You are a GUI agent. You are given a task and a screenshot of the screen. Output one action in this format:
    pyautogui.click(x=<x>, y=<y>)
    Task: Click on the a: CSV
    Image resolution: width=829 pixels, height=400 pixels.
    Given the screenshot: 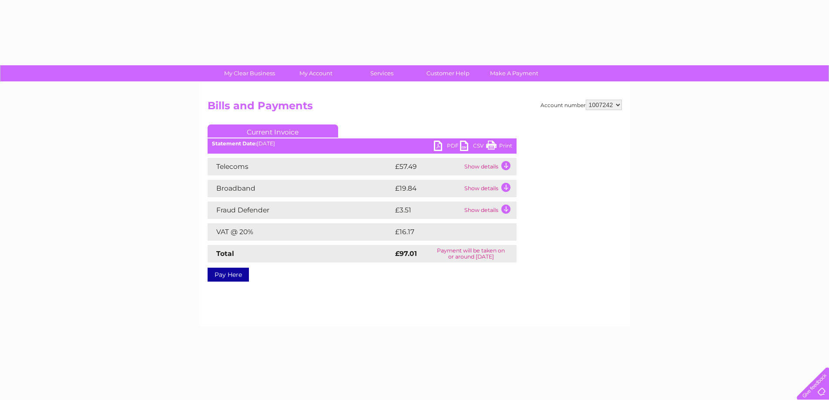 What is the action you would take?
    pyautogui.click(x=473, y=147)
    